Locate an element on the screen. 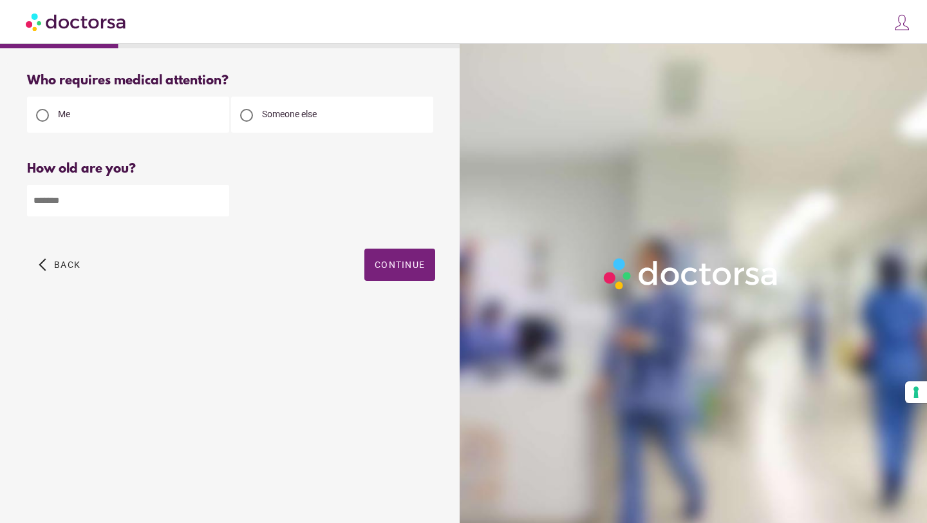  img: icons8-customer-100.png is located at coordinates (902, 23).